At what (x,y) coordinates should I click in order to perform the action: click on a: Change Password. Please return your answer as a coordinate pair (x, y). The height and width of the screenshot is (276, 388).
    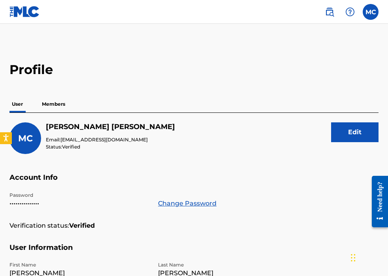
    Looking at the image, I should click on (187, 203).